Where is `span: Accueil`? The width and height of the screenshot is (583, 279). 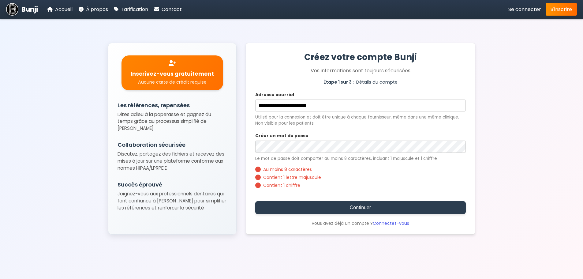 span: Accueil is located at coordinates (64, 9).